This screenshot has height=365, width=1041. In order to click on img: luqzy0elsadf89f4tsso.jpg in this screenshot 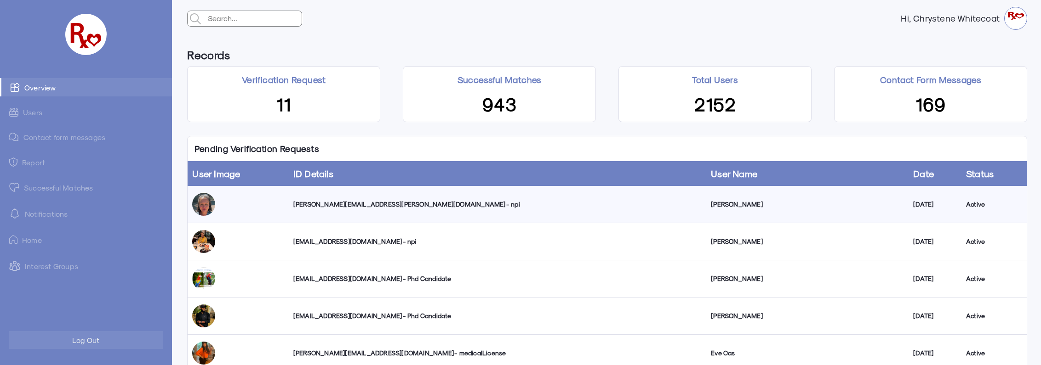, I will do `click(204, 242)`.